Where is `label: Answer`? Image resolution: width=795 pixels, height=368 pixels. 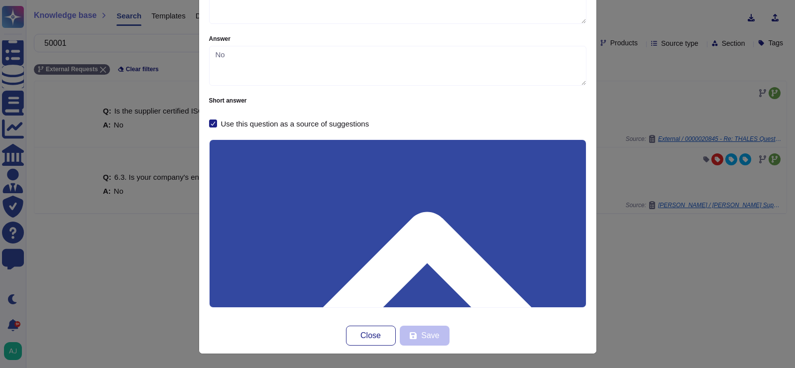 label: Answer is located at coordinates (398, 39).